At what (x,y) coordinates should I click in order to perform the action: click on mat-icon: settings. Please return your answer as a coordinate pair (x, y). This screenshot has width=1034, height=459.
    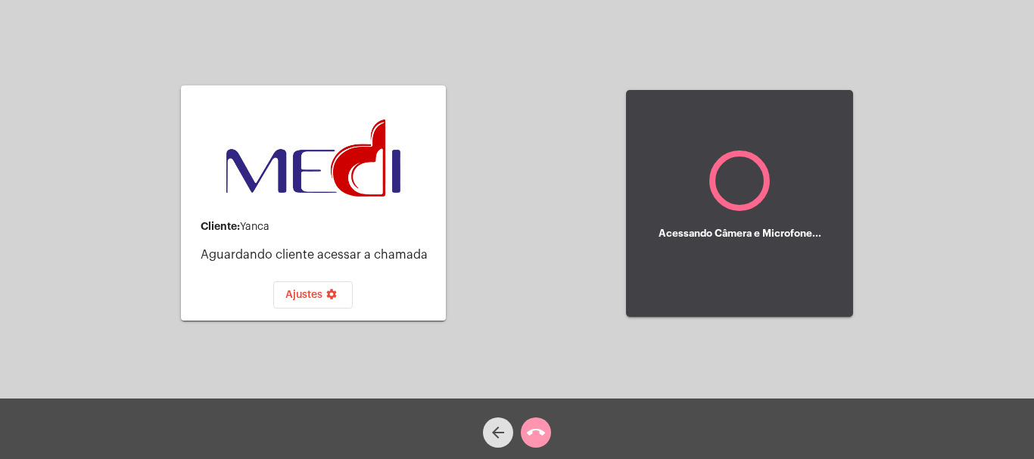
    Looking at the image, I should click on (331, 297).